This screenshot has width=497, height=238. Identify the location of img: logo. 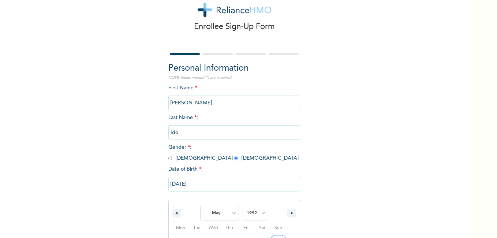
(234, 10).